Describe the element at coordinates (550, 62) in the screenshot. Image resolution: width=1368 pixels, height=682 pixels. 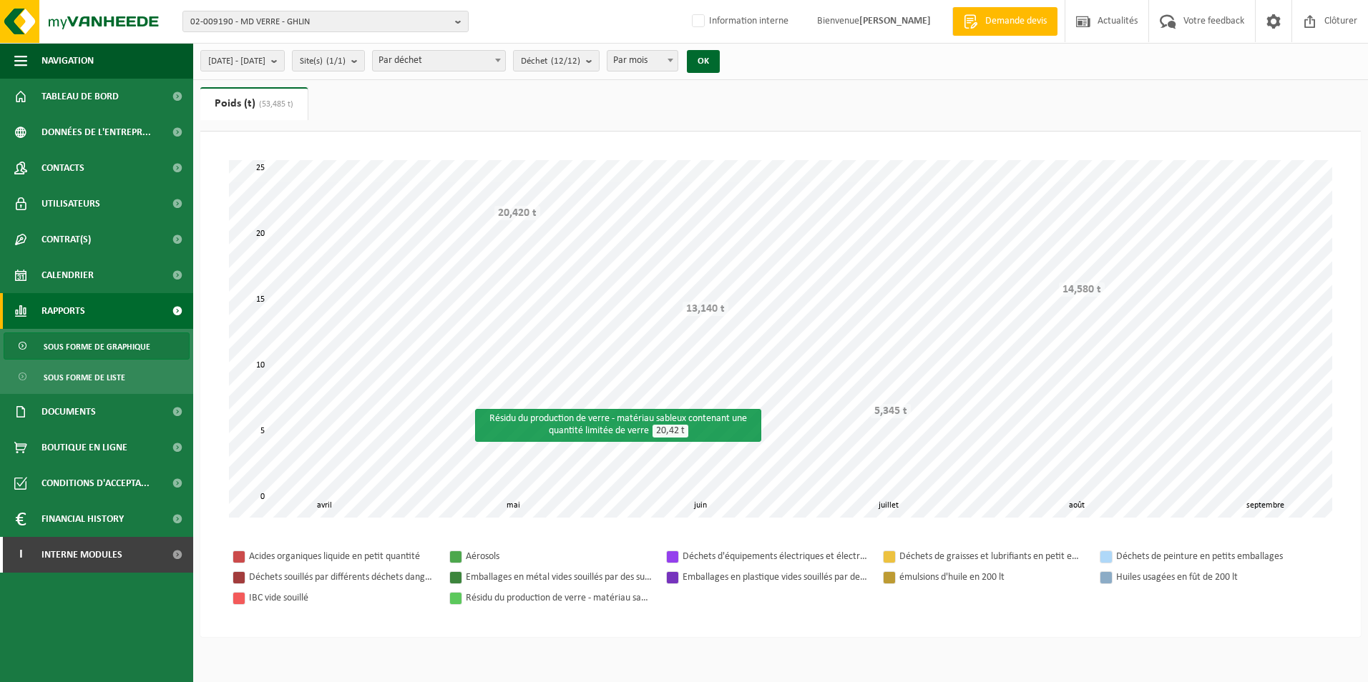
I see `span: Déchet` at that location.